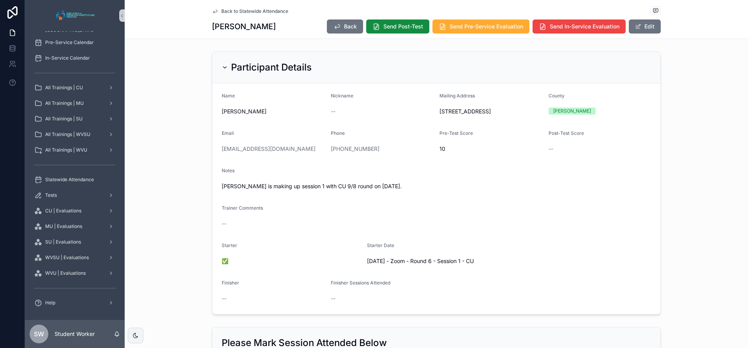 This screenshot has width=748, height=348. I want to click on span: CU | Evaluations, so click(63, 211).